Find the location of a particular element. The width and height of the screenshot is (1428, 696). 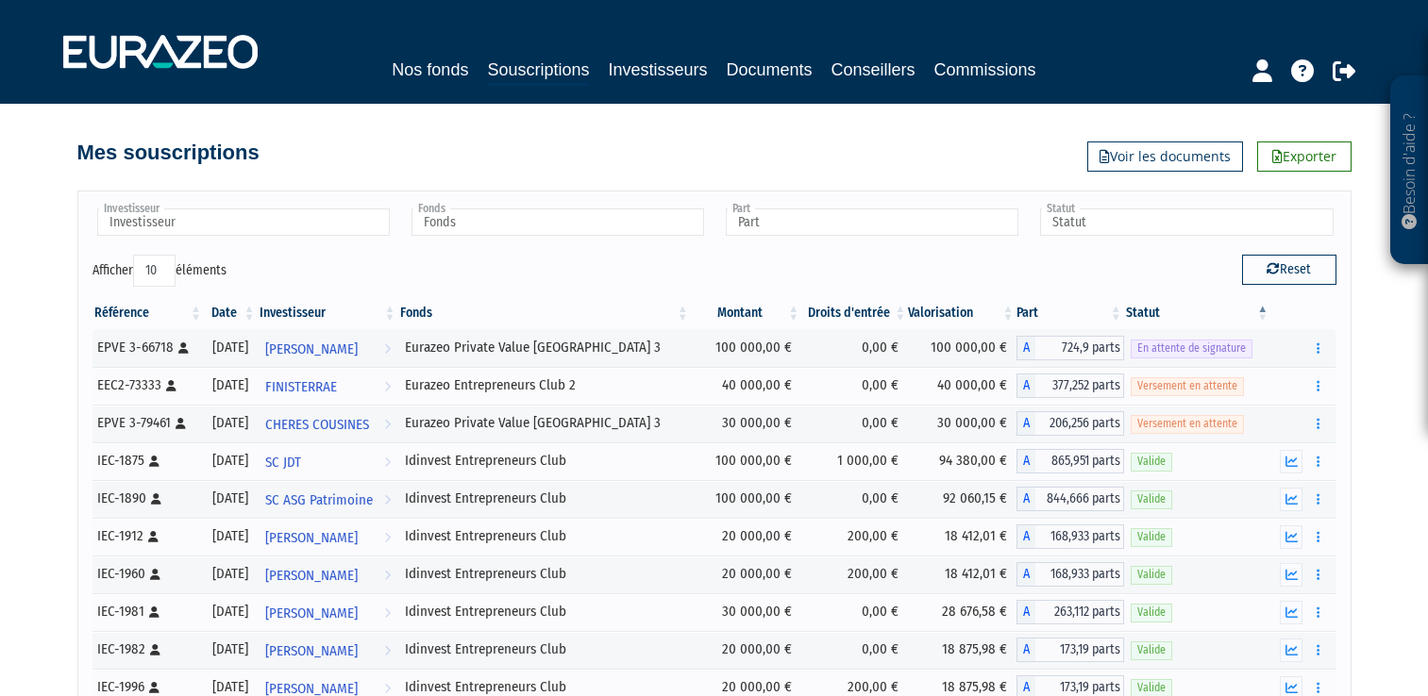

span: 206,256 parts is located at coordinates (1080, 424).